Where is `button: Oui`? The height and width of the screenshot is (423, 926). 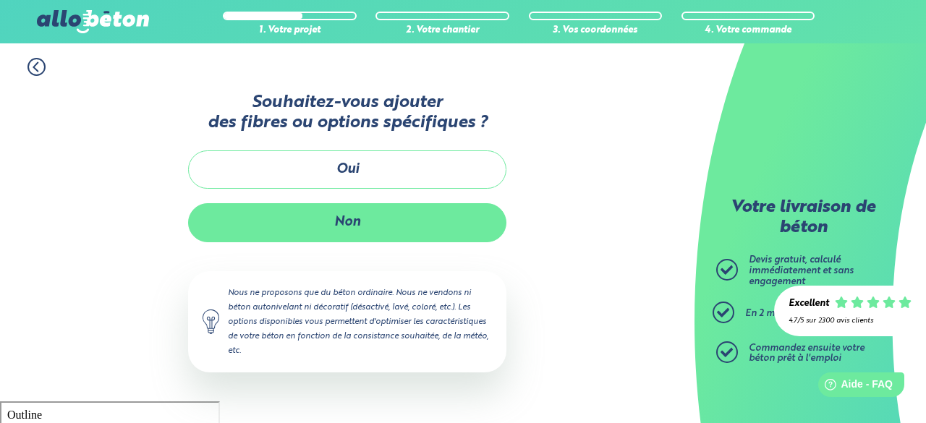
button: Oui is located at coordinates (347, 169).